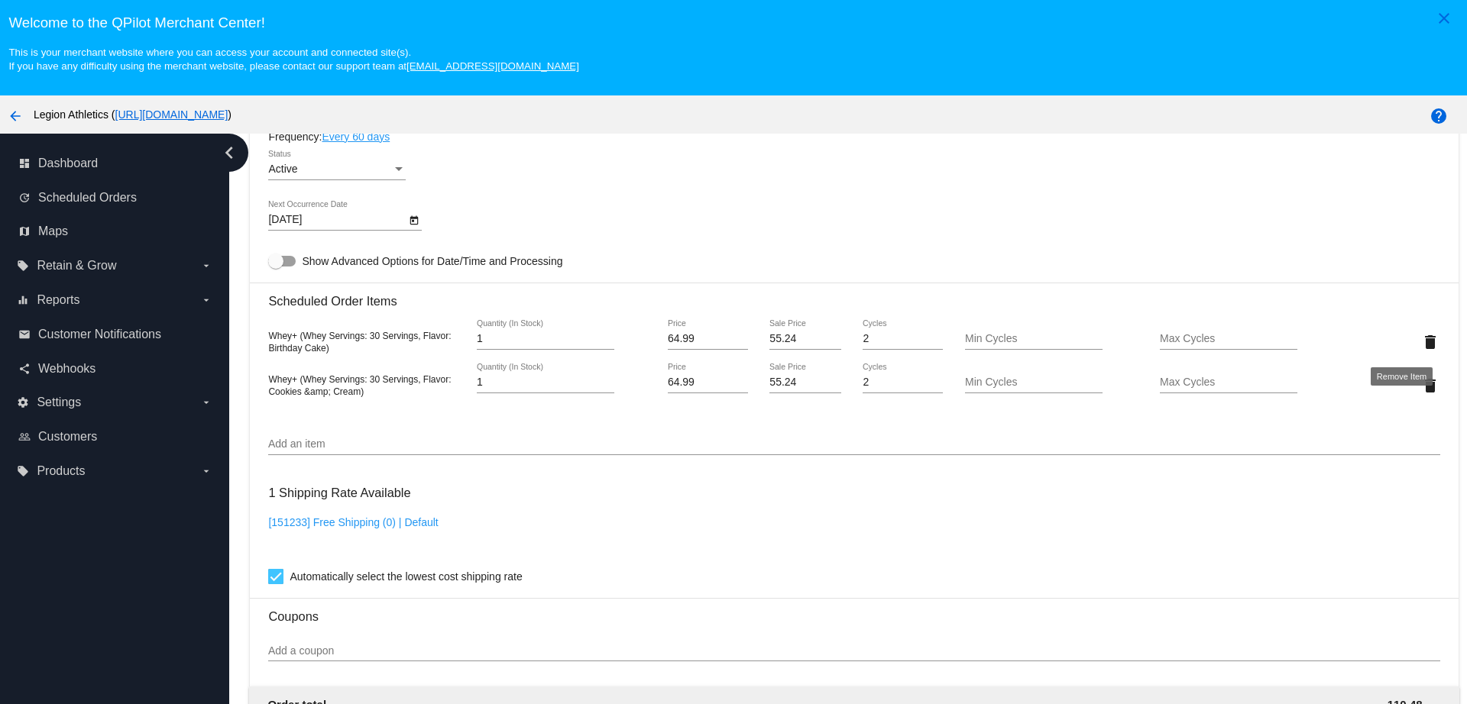 The image size is (1467, 704). I want to click on a: people_outline Customers, so click(115, 437).